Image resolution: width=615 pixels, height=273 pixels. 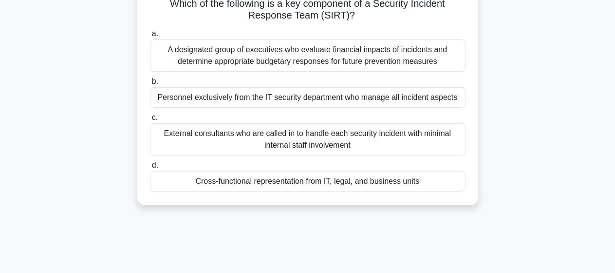 What do you see at coordinates (308, 97) in the screenshot?
I see `div: Personnel exclusively from the IT security department who manage all incident aspects` at bounding box center [308, 97].